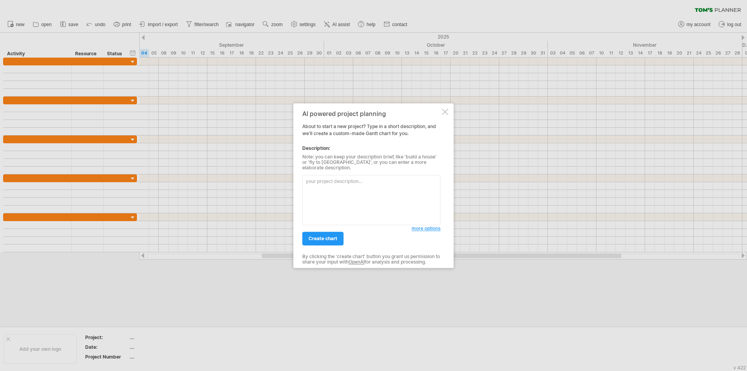 This screenshot has width=747, height=371. Describe the element at coordinates (371, 148) in the screenshot. I see `div: Description:` at that location.